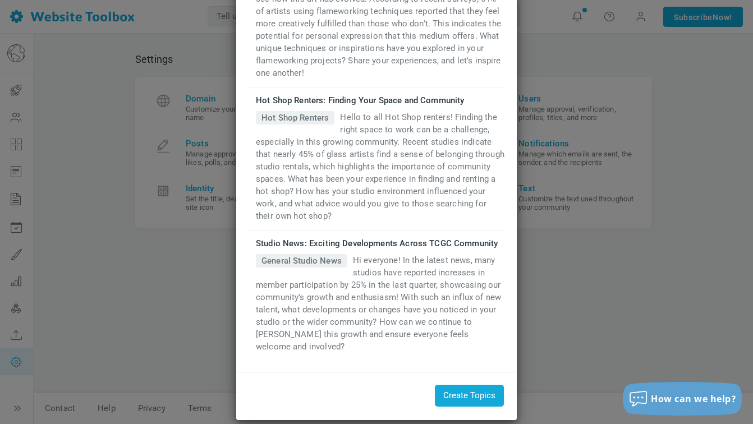 This screenshot has width=753, height=424. What do you see at coordinates (682, 399) in the screenshot?
I see `button: How can we help?` at bounding box center [682, 399].